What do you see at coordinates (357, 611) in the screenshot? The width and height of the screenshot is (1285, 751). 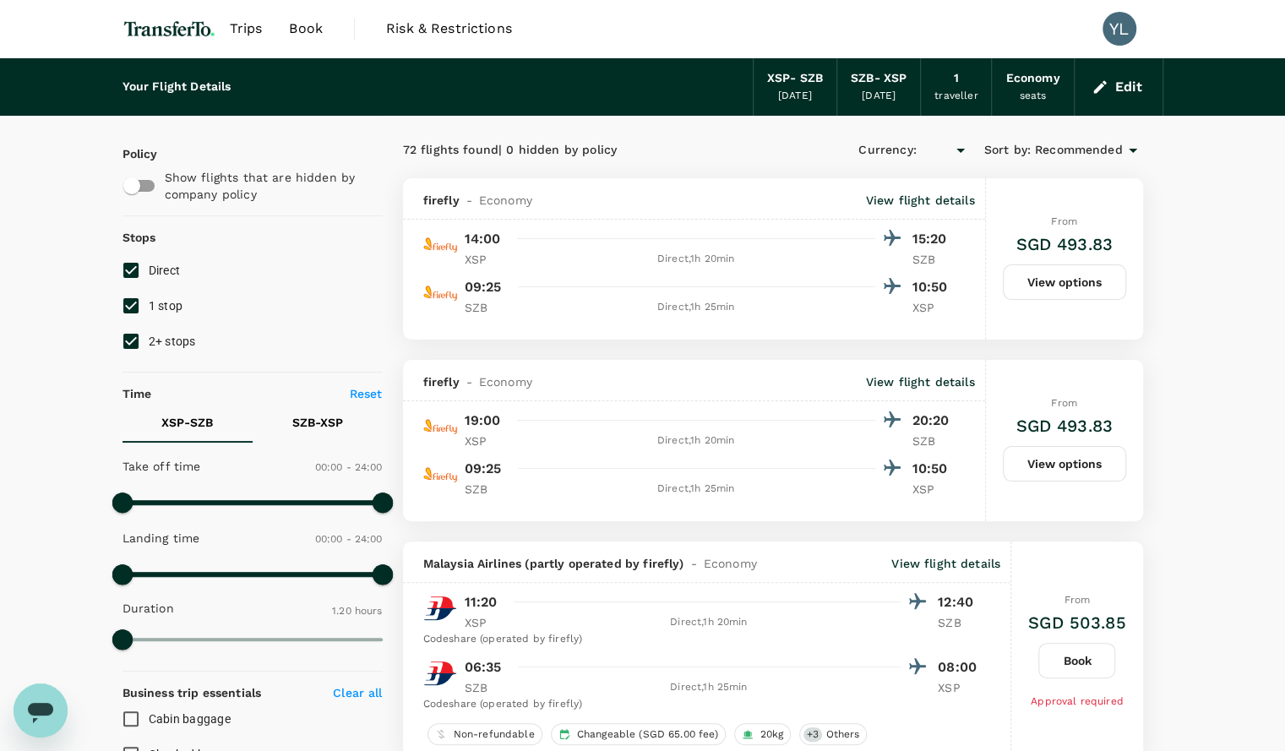 I see `span: 1.20 hours` at bounding box center [357, 611].